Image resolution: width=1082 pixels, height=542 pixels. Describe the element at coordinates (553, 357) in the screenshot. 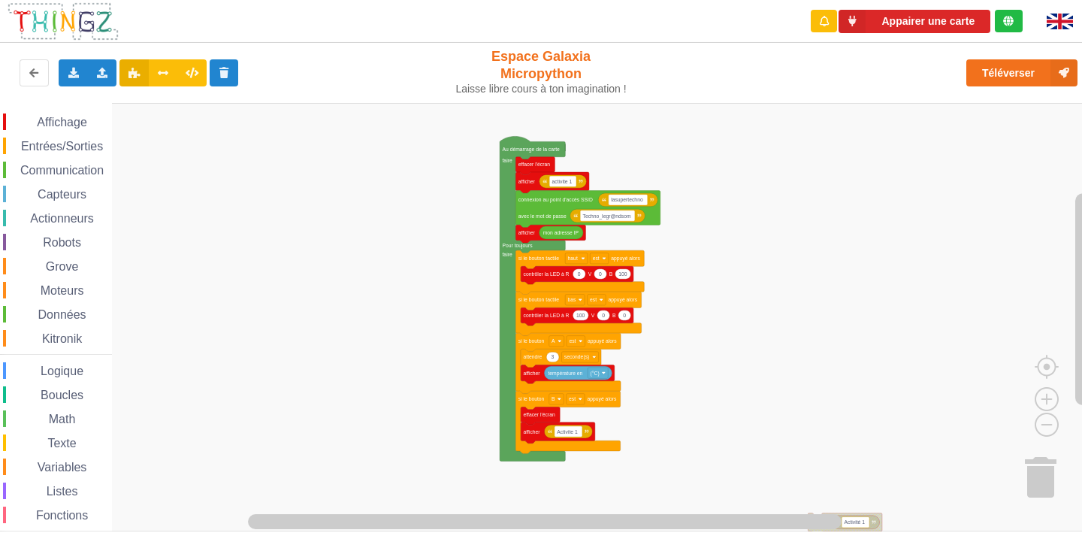

I see `text: 3` at that location.